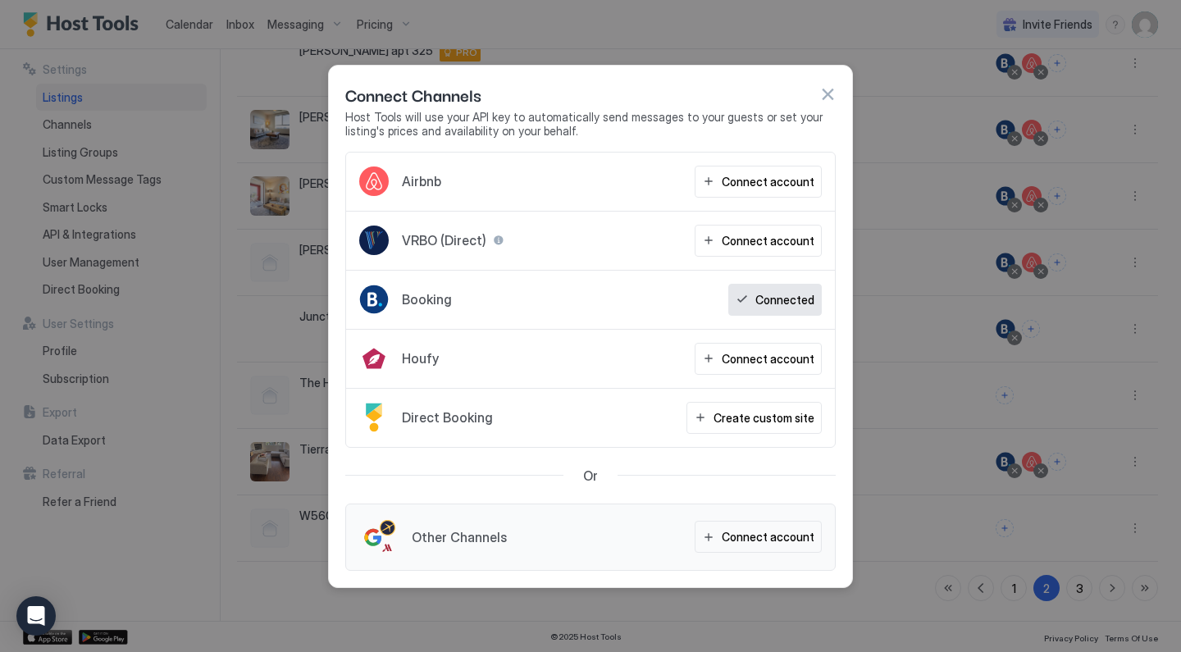  I want to click on span: Booking, so click(426, 299).